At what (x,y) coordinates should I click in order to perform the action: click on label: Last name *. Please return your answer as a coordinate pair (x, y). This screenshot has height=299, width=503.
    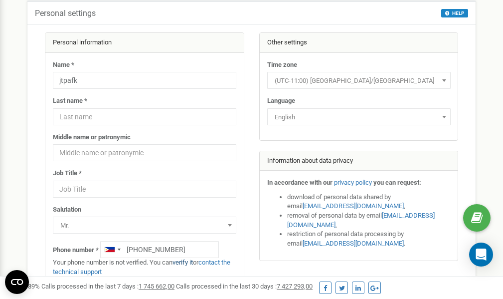
    Looking at the image, I should click on (70, 101).